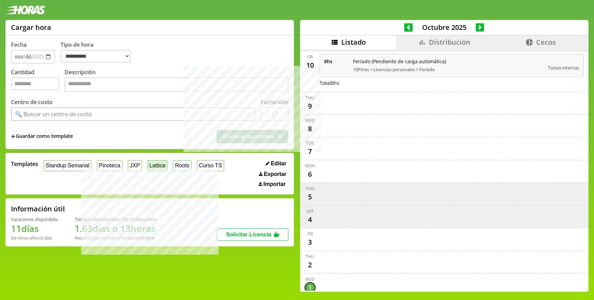  Describe the element at coordinates (38, 209) in the screenshot. I see `h2: Información útil` at that location.